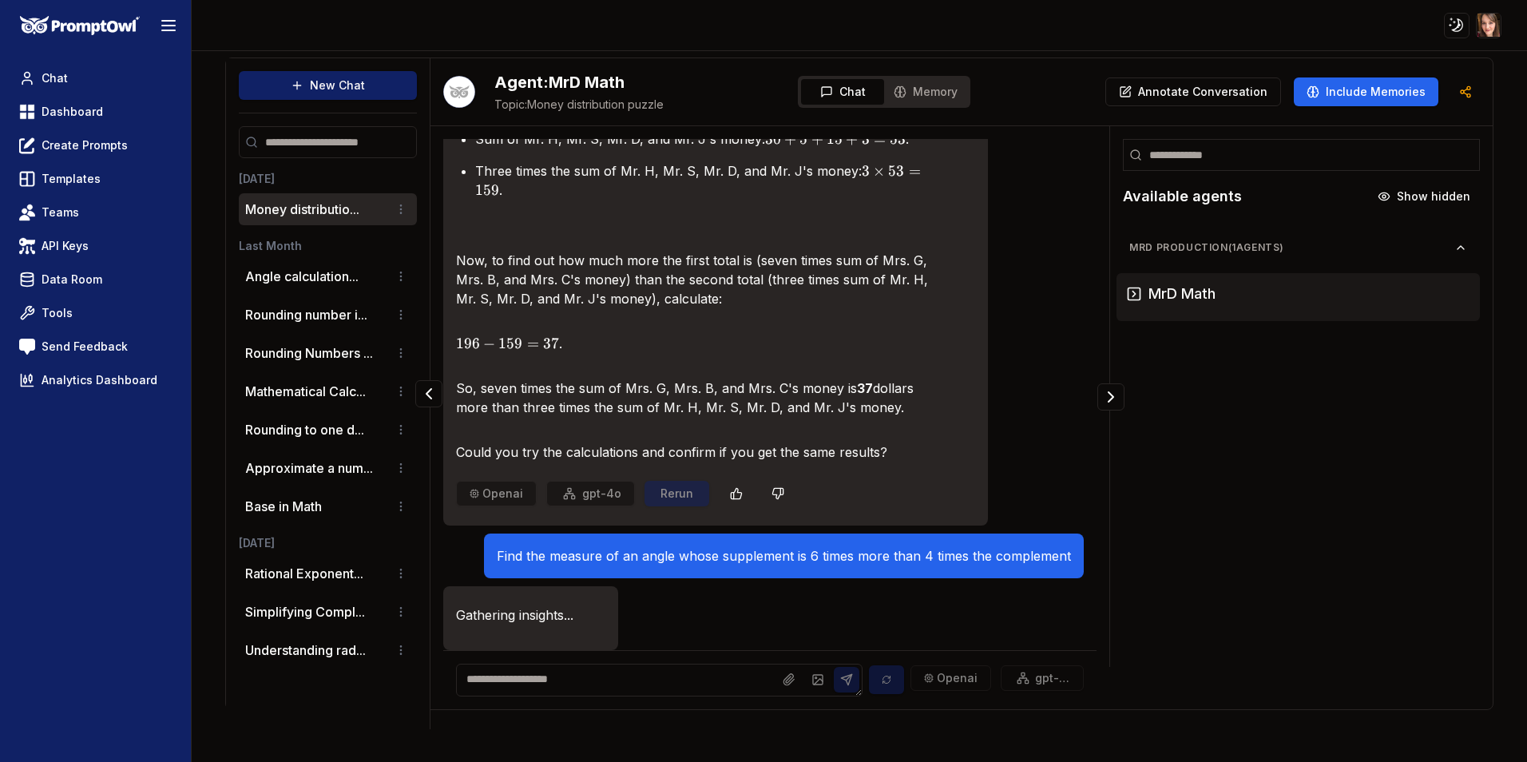 This screenshot has height=762, width=1527. What do you see at coordinates (835, 139) in the screenshot?
I see `span: 15` at bounding box center [835, 139].